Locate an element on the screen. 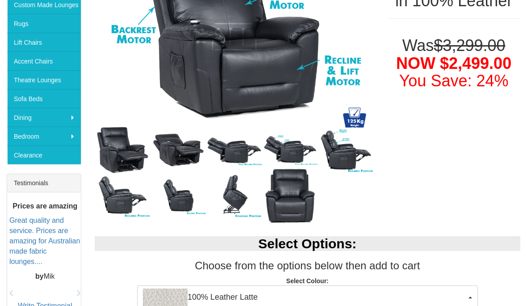  b: by is located at coordinates (39, 276).